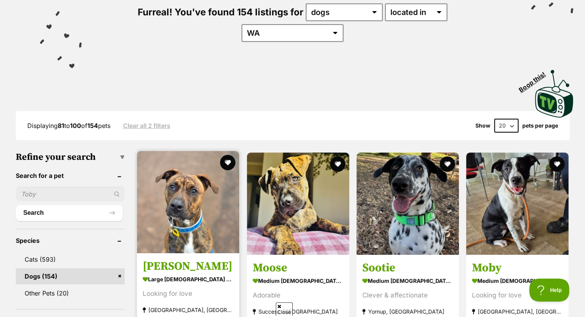 The height and width of the screenshot is (317, 585). Describe the element at coordinates (70, 194) in the screenshot. I see `input: Toby` at that location.